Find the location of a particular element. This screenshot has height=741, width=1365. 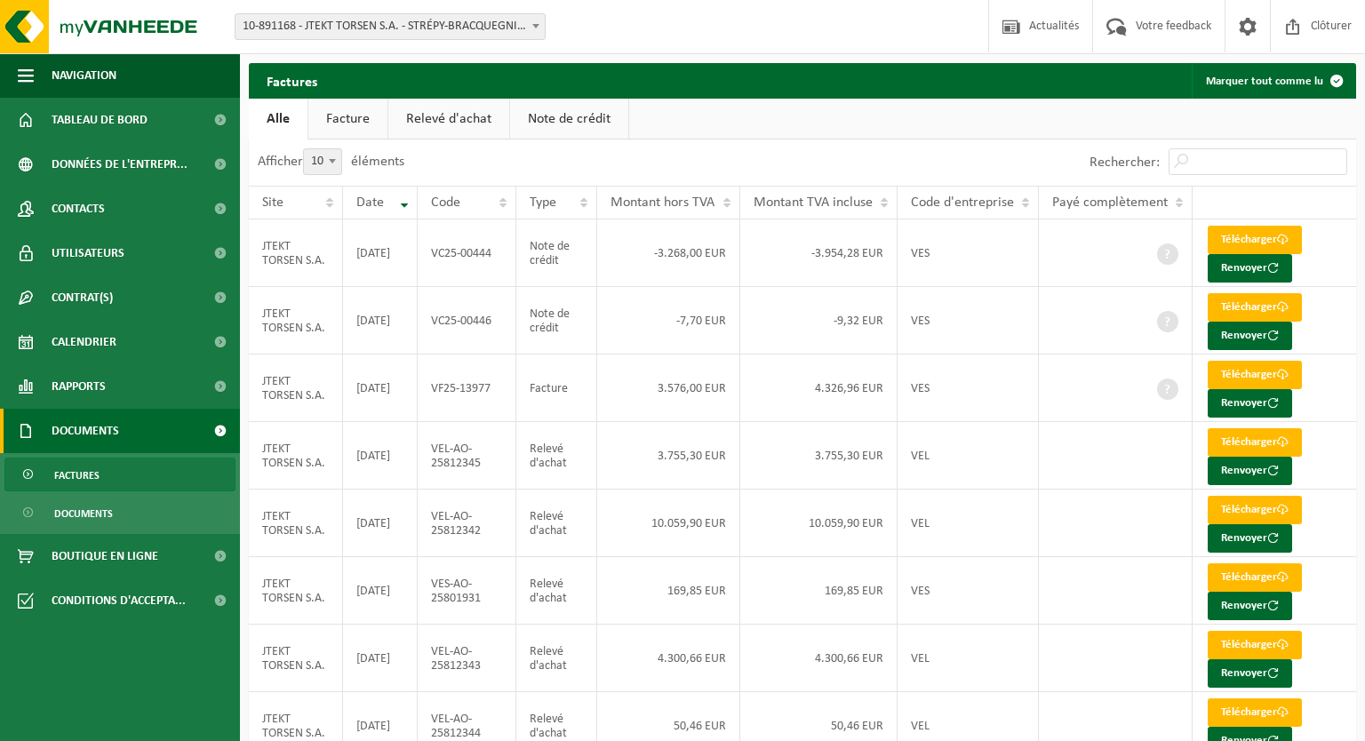

td: VEL-AO-25812342 is located at coordinates (467, 523).